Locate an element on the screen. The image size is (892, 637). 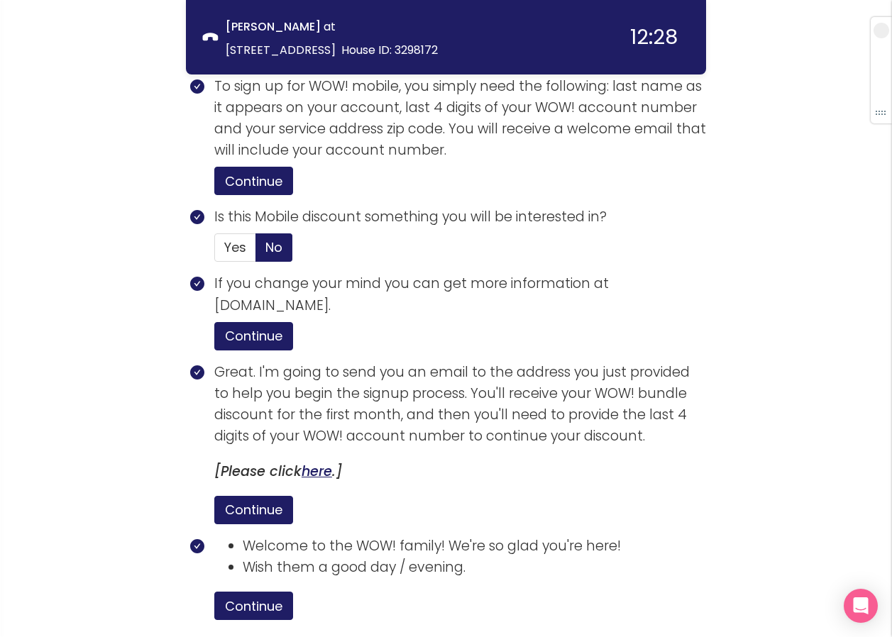
li: Welcome to the WOW! family! We're so glad you're here! is located at coordinates (474, 546).